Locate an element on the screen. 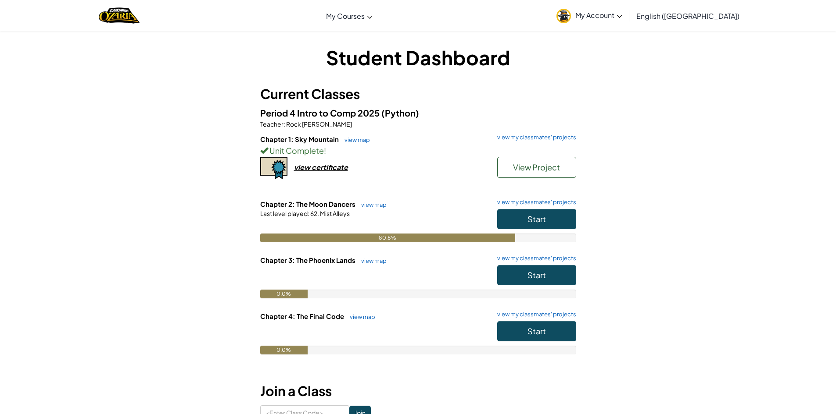 Image resolution: width=836 pixels, height=414 pixels. img: avatar is located at coordinates (563, 16).